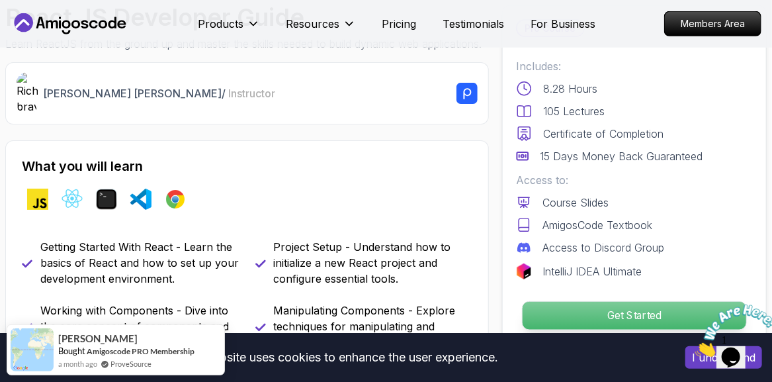  What do you see at coordinates (41, 31) in the screenshot?
I see `div: CloseChat attention grabber` at bounding box center [41, 31].